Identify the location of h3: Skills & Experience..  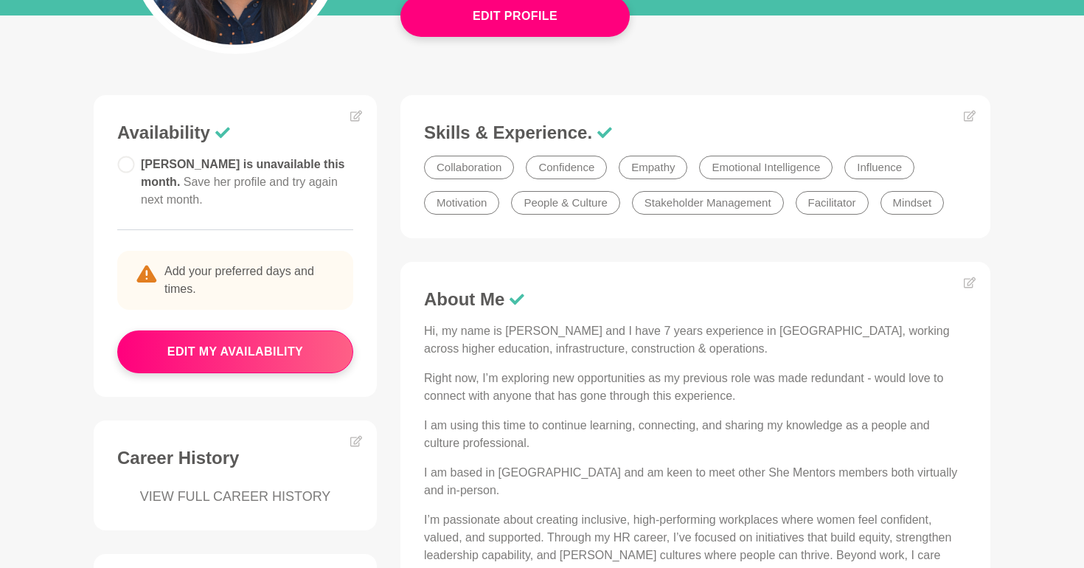
(696, 133).